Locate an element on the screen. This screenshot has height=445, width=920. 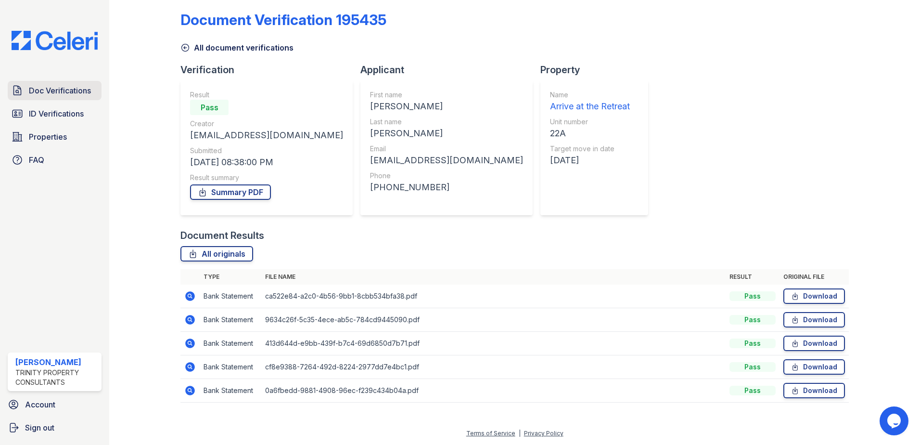
th: Result is located at coordinates (753, 277).